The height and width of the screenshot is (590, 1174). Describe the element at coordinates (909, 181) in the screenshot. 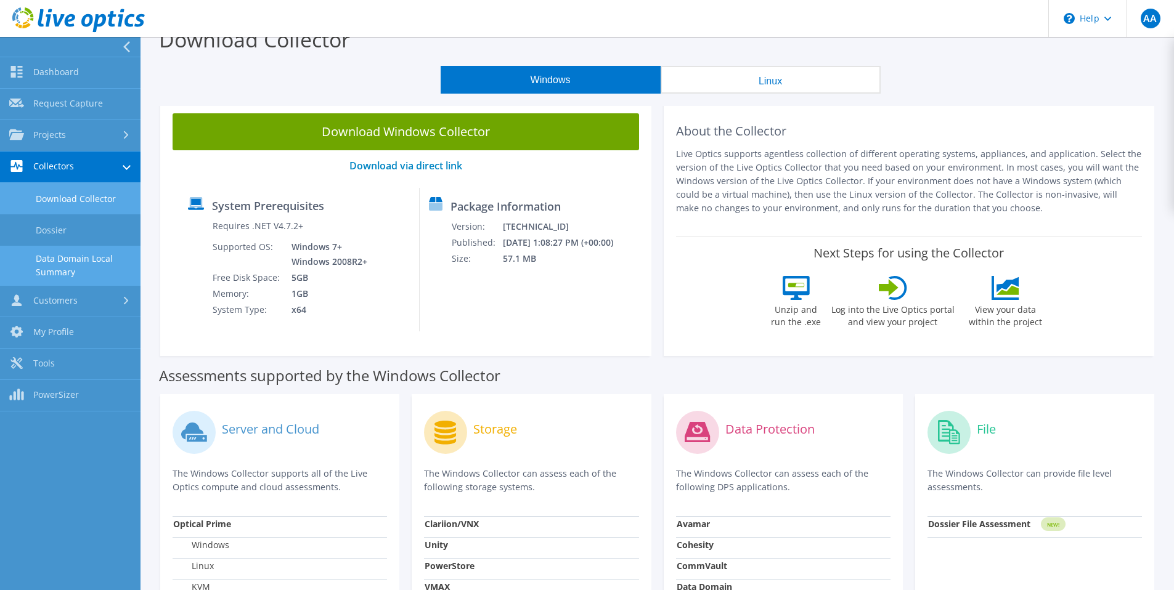

I see `p: Live Optics supports agentless collection of different operating systems, appliances, and applica...` at that location.